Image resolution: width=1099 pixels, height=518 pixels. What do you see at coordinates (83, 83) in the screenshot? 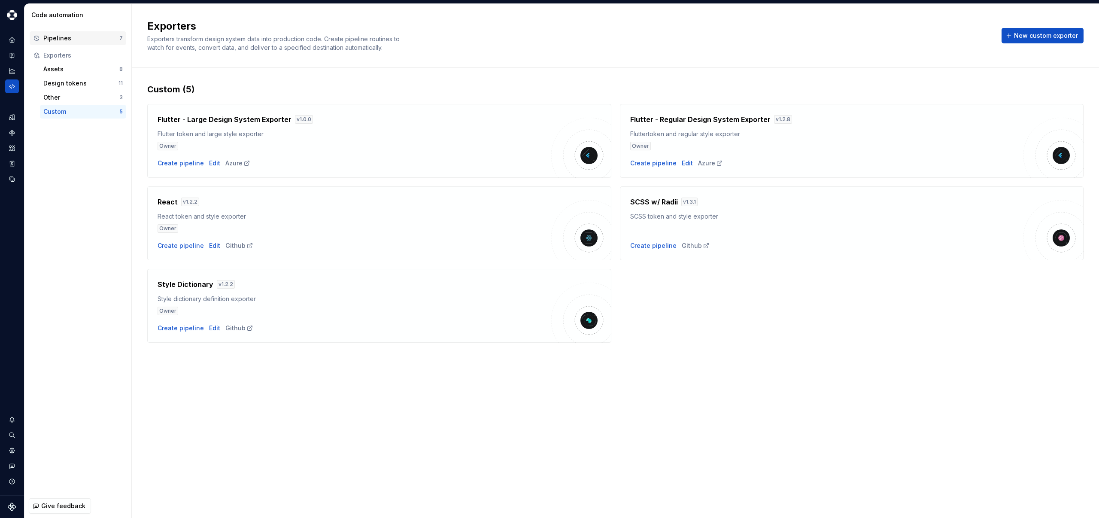
I see `button: Design tokens11` at bounding box center [83, 83].